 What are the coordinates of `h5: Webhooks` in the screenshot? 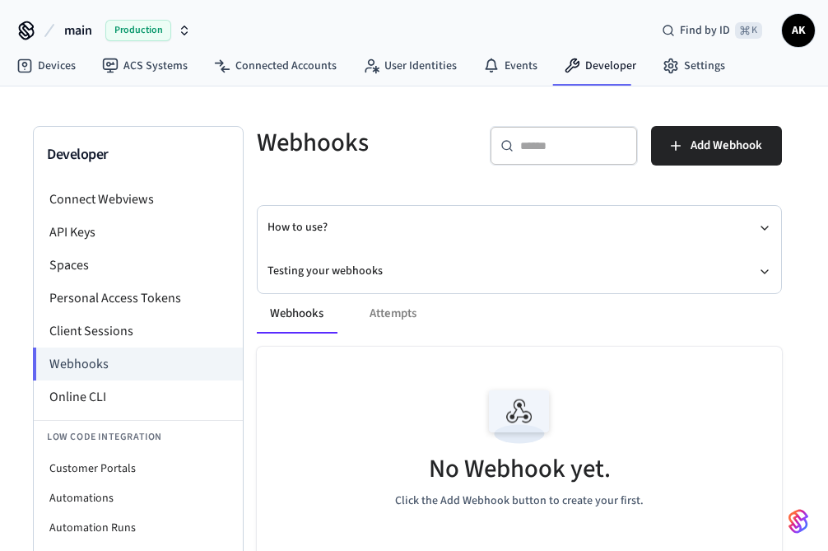 It's located at (363, 142).